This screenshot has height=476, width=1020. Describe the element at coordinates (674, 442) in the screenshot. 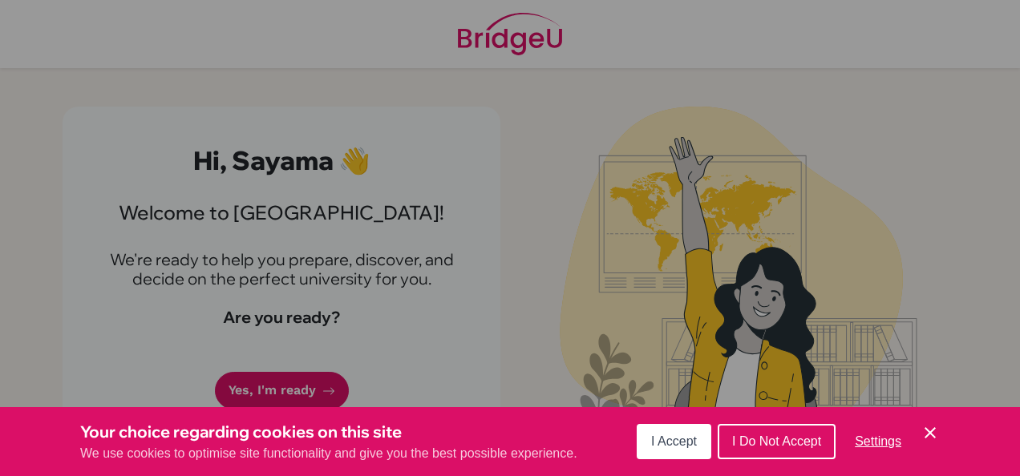

I see `button: I Accept` at that location.